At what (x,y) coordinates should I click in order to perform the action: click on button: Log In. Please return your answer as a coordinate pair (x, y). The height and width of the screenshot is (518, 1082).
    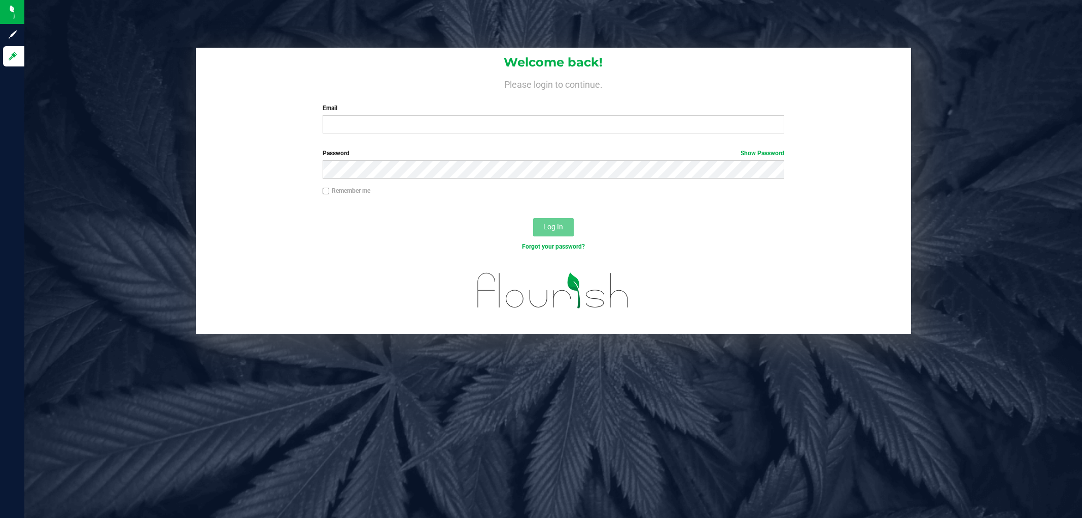
    Looking at the image, I should click on (553, 227).